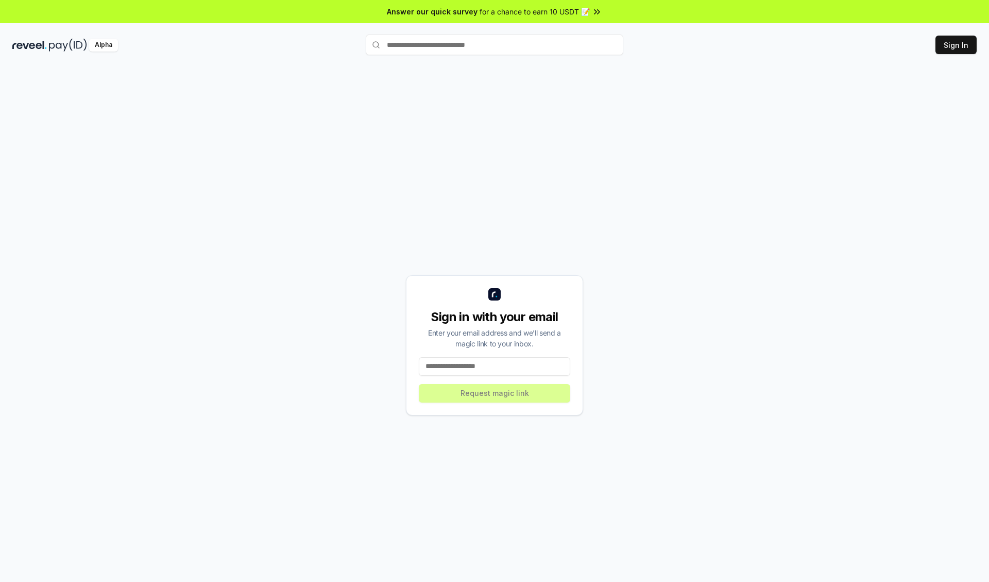  Describe the element at coordinates (68, 45) in the screenshot. I see `img: pay_id` at that location.